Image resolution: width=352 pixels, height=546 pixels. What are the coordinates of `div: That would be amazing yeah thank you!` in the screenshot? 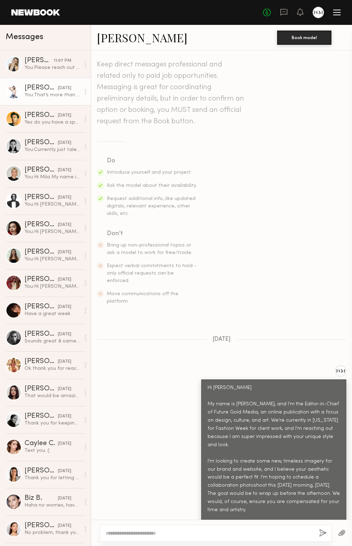 It's located at (52, 396).